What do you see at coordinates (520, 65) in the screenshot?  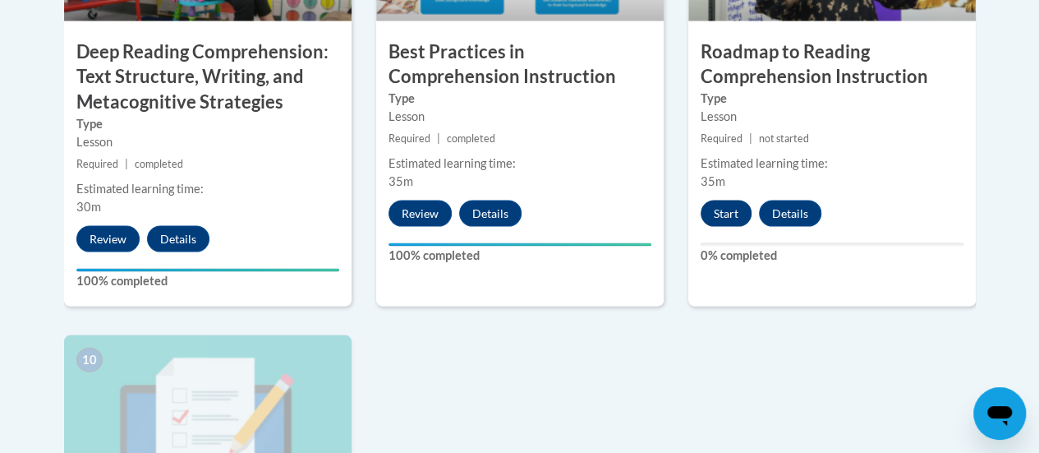 I see `h3: Best Practices in Comprehension Instruction` at bounding box center [520, 65].